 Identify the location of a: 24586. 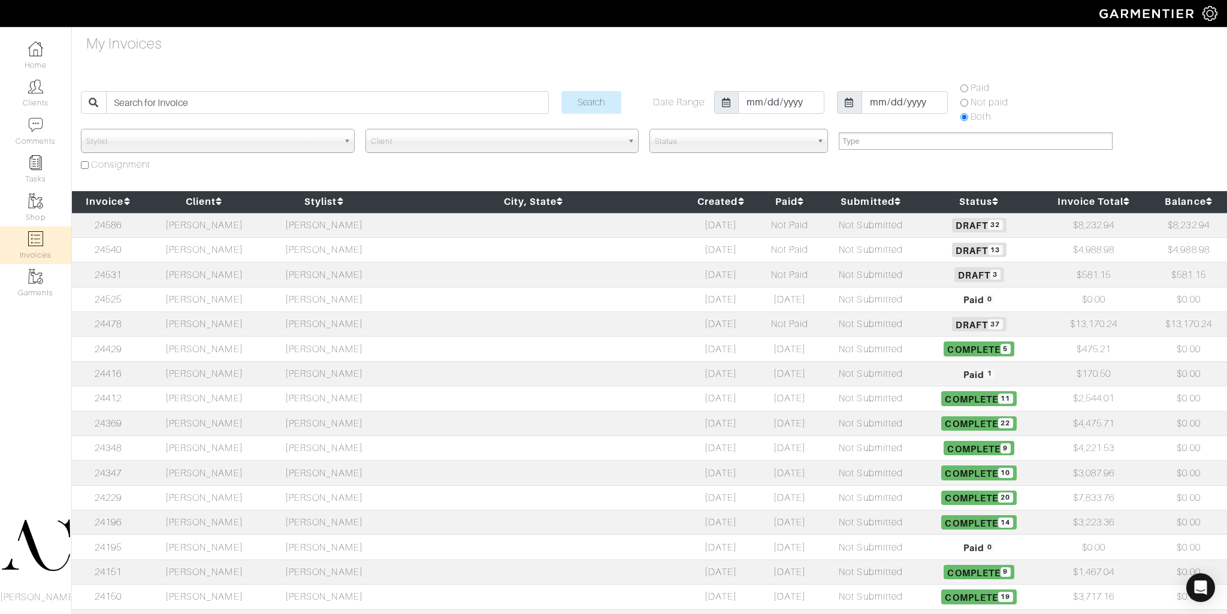
(108, 225).